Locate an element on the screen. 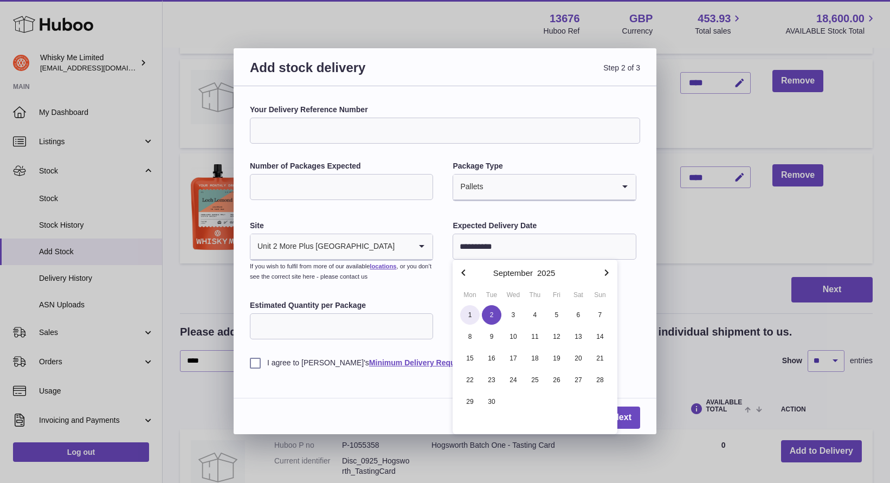  div: Mon is located at coordinates (470, 295).